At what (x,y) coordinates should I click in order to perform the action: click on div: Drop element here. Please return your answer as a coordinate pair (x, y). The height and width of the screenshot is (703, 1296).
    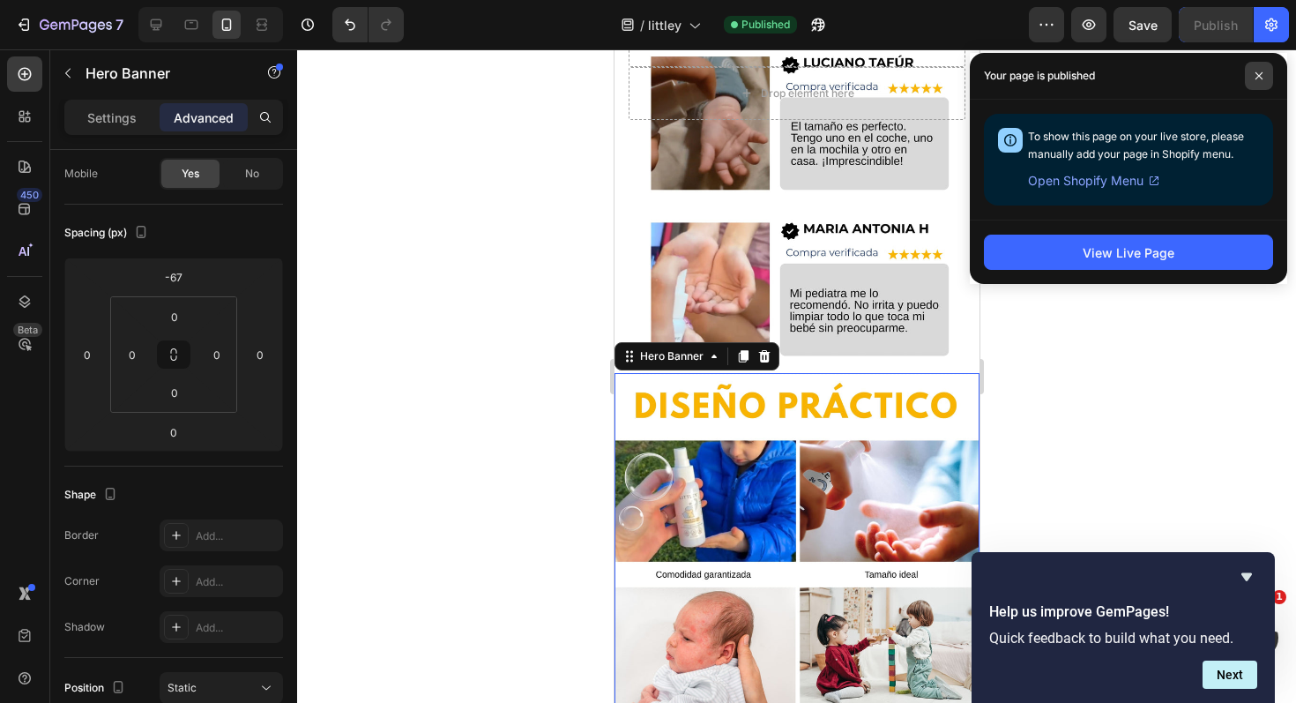
    Looking at the image, I should click on (193, 44).